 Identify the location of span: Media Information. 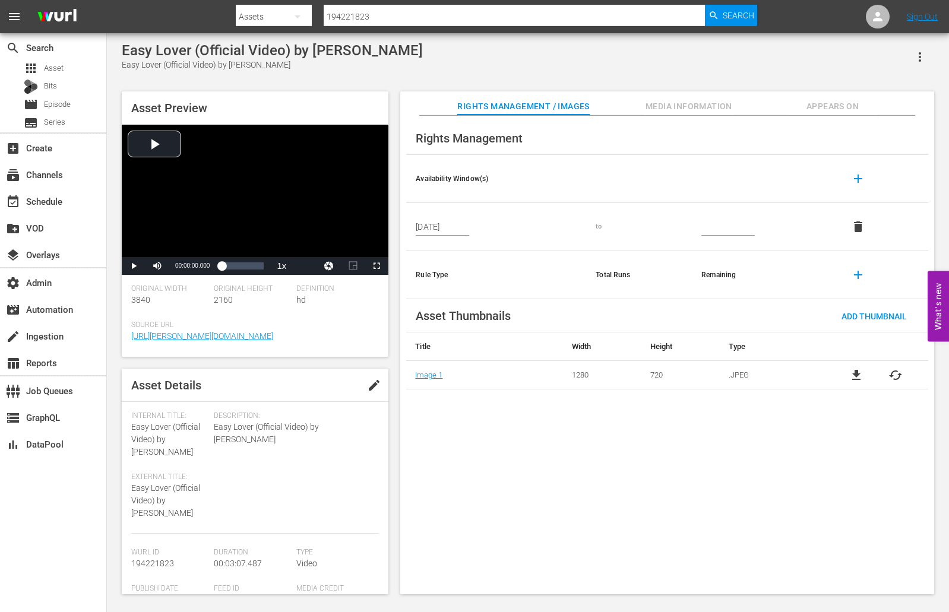
(689, 106).